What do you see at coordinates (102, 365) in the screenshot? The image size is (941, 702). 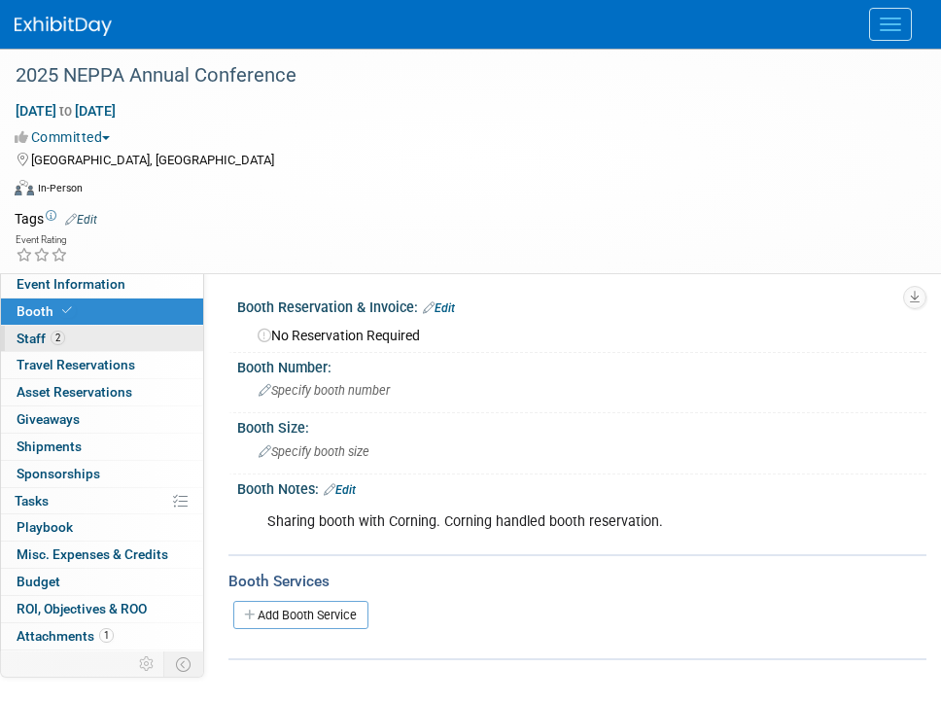 I see `a: Travel Reservations` at bounding box center [102, 365].